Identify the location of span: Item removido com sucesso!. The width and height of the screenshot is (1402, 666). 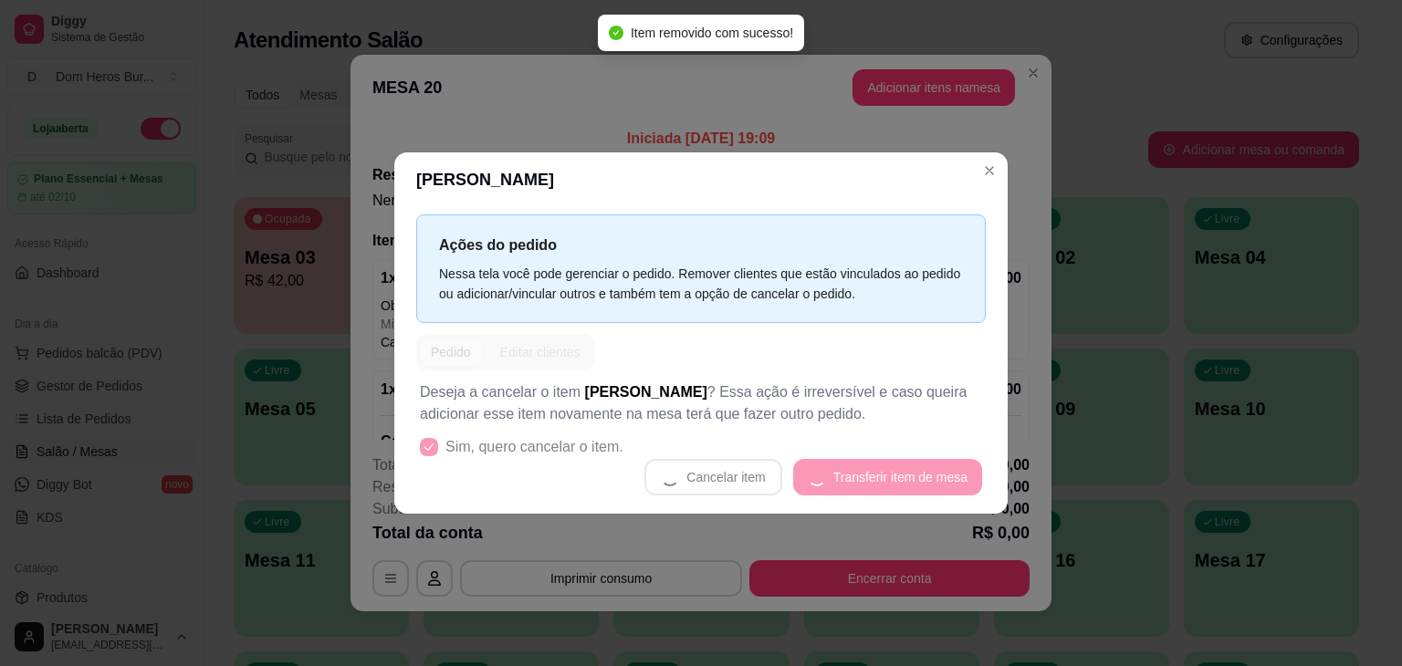
(712, 33).